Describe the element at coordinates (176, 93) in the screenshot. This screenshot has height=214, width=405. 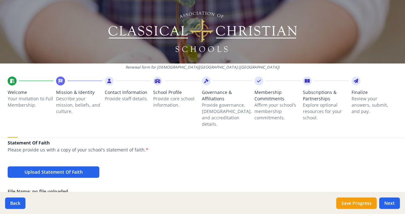
I see `span: School Profile` at that location.